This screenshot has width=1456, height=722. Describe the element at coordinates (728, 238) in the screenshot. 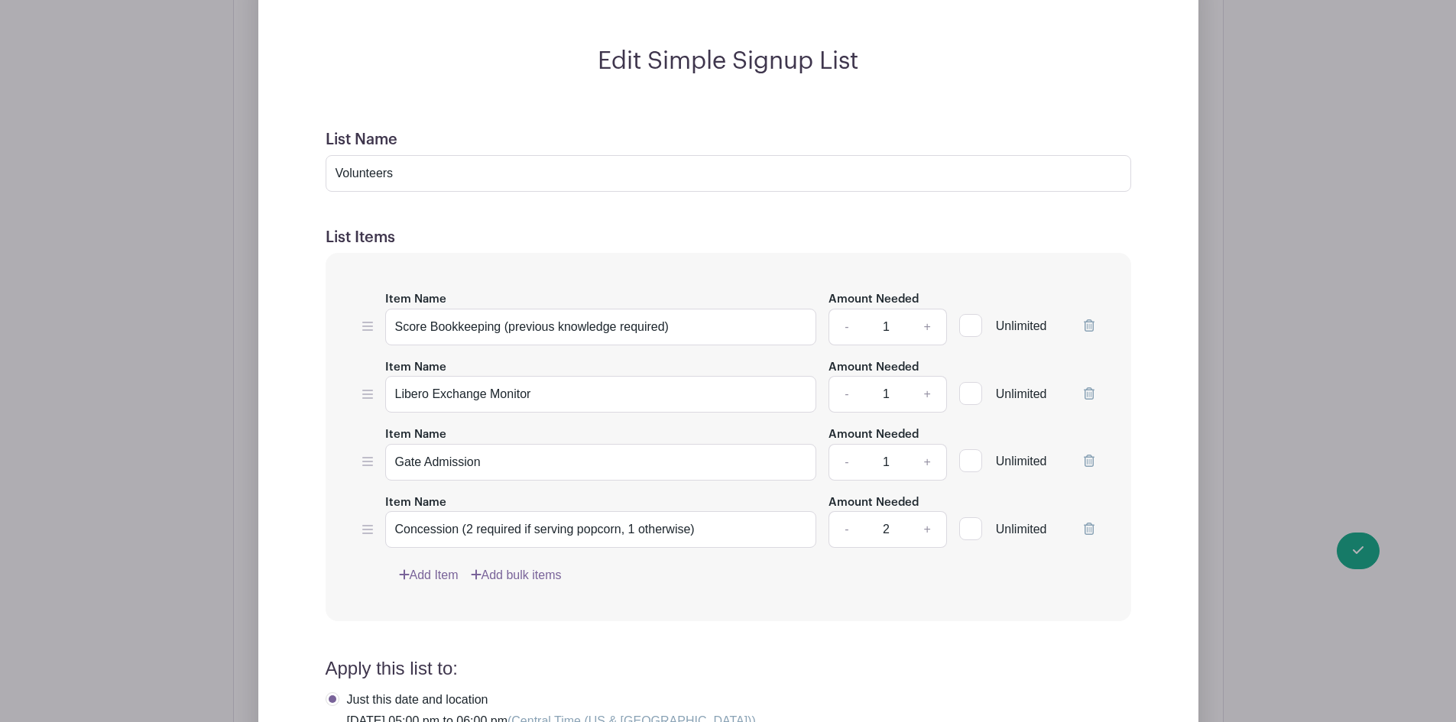

I see `h5: List Items` at that location.